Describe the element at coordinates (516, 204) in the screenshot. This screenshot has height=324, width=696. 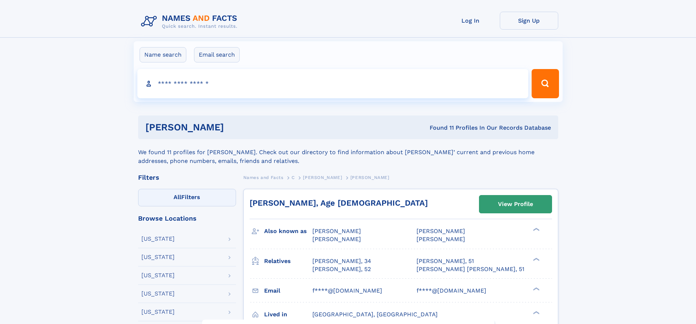
I see `a: View Profile` at that location.